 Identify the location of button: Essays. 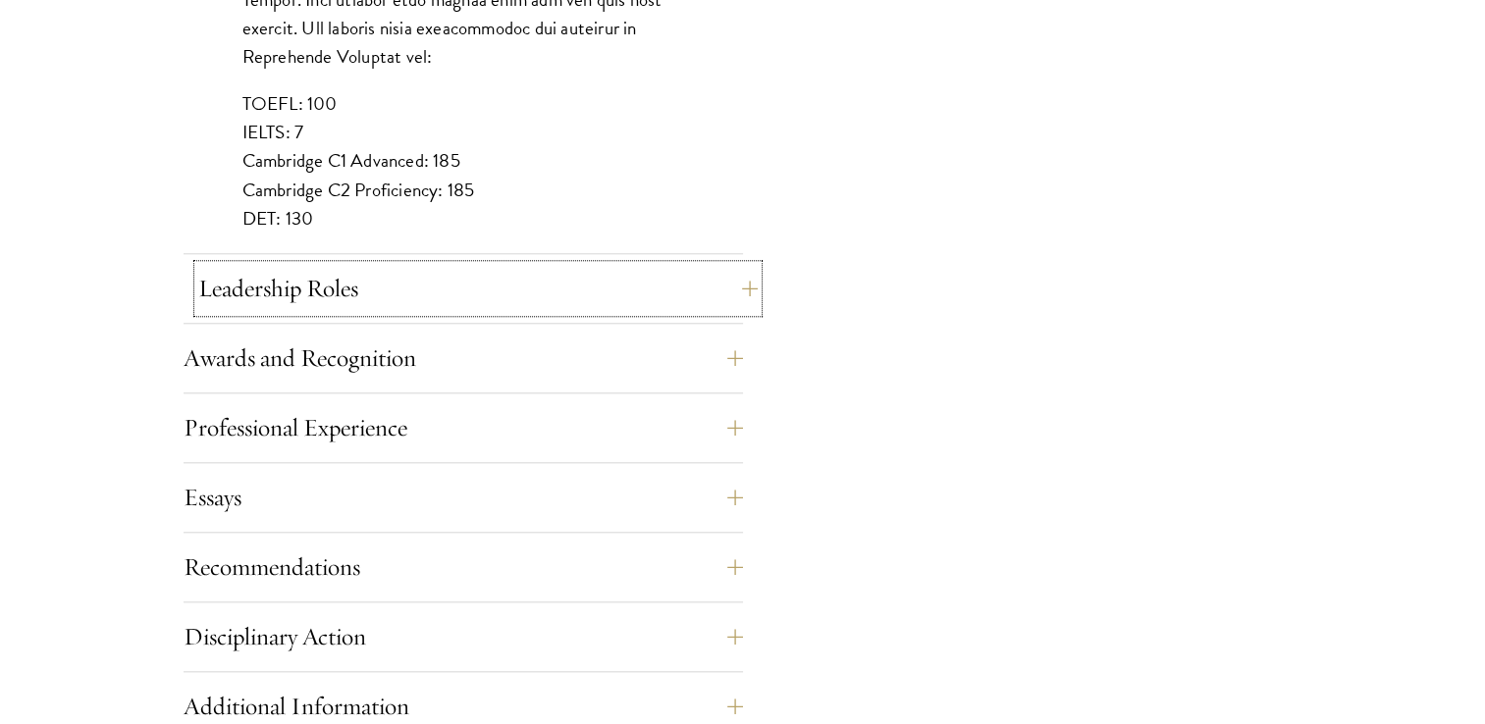
(463, 498).